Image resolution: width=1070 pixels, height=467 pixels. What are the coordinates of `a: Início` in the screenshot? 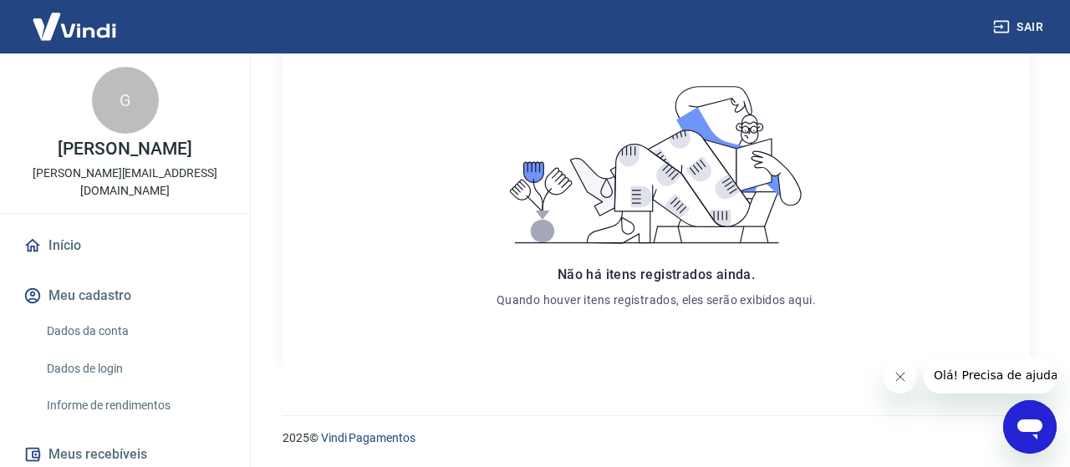 It's located at (125, 246).